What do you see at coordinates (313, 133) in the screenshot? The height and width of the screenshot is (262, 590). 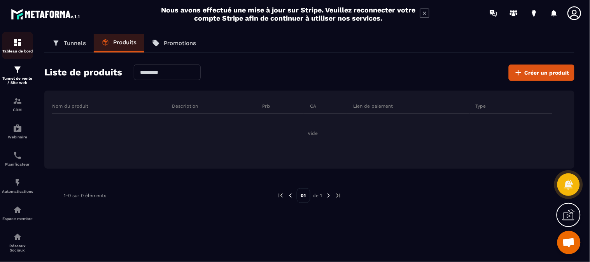 I see `span: Vide` at bounding box center [313, 133].